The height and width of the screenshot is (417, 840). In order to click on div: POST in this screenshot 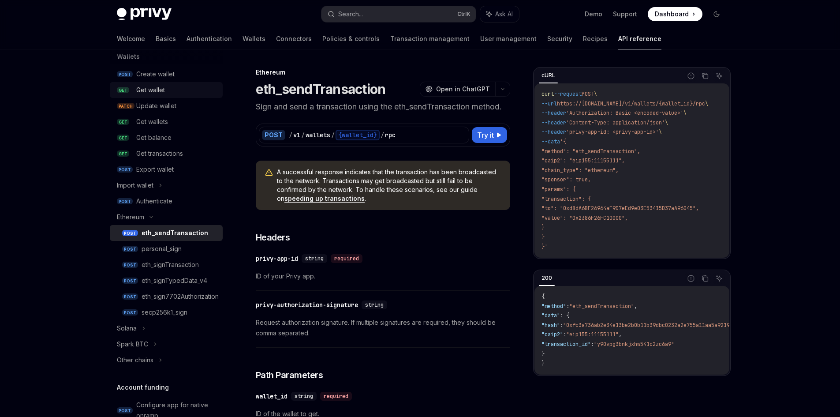, I will do `click(273, 135)`.